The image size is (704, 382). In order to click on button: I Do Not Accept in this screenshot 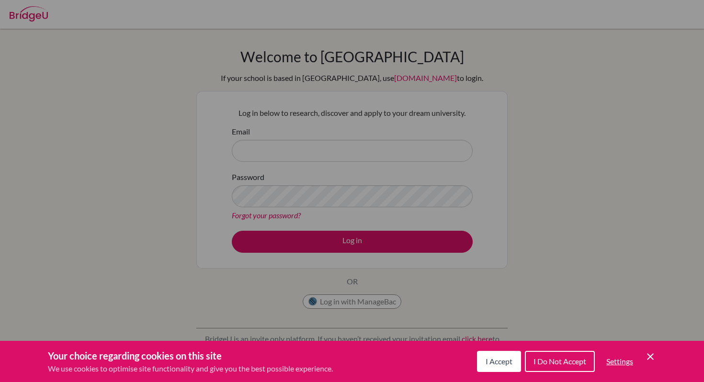, I will do `click(560, 362)`.